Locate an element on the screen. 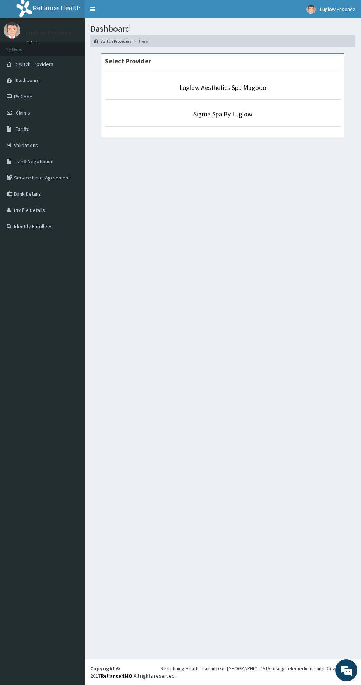 The width and height of the screenshot is (361, 685). a: RelianceHMO is located at coordinates (116, 675).